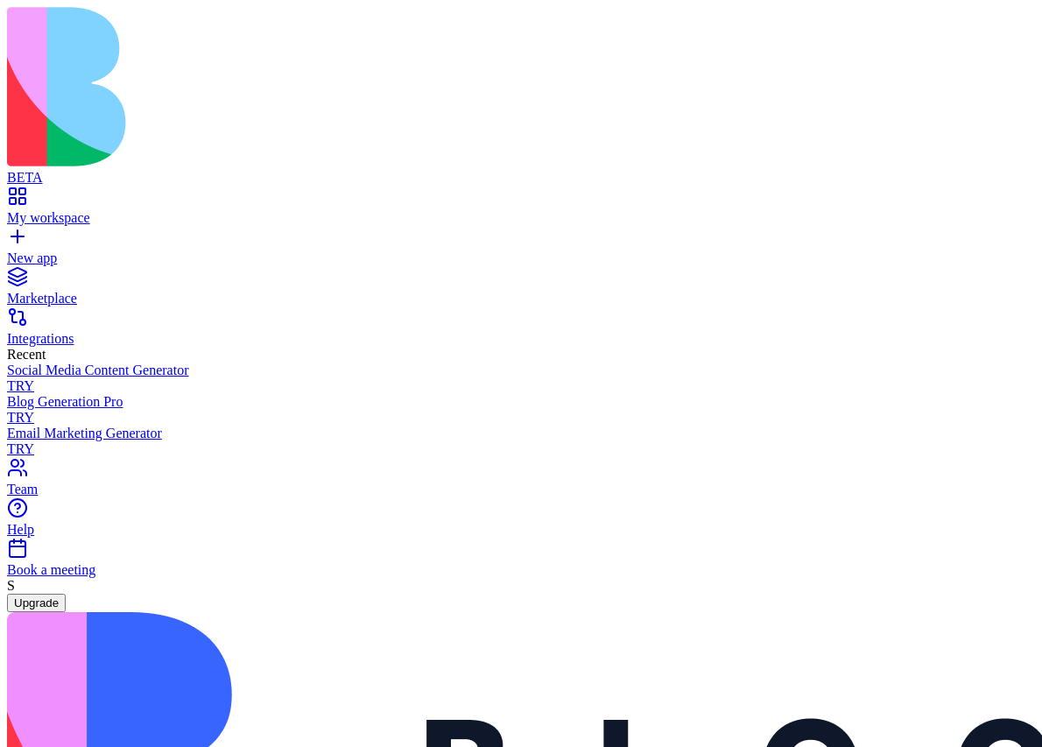 Image resolution: width=1042 pixels, height=747 pixels. What do you see at coordinates (521, 370) in the screenshot?
I see `div: Social Media Content Generator` at bounding box center [521, 370].